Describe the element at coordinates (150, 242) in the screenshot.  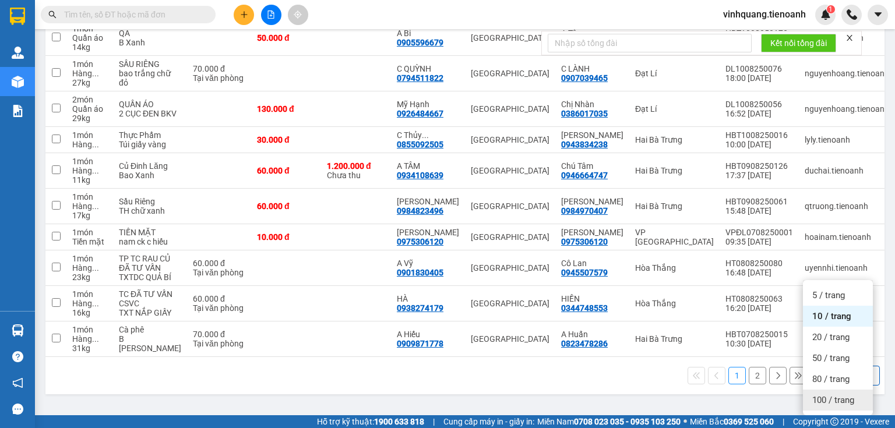
I see `div: nam ck c hiếu` at that location.